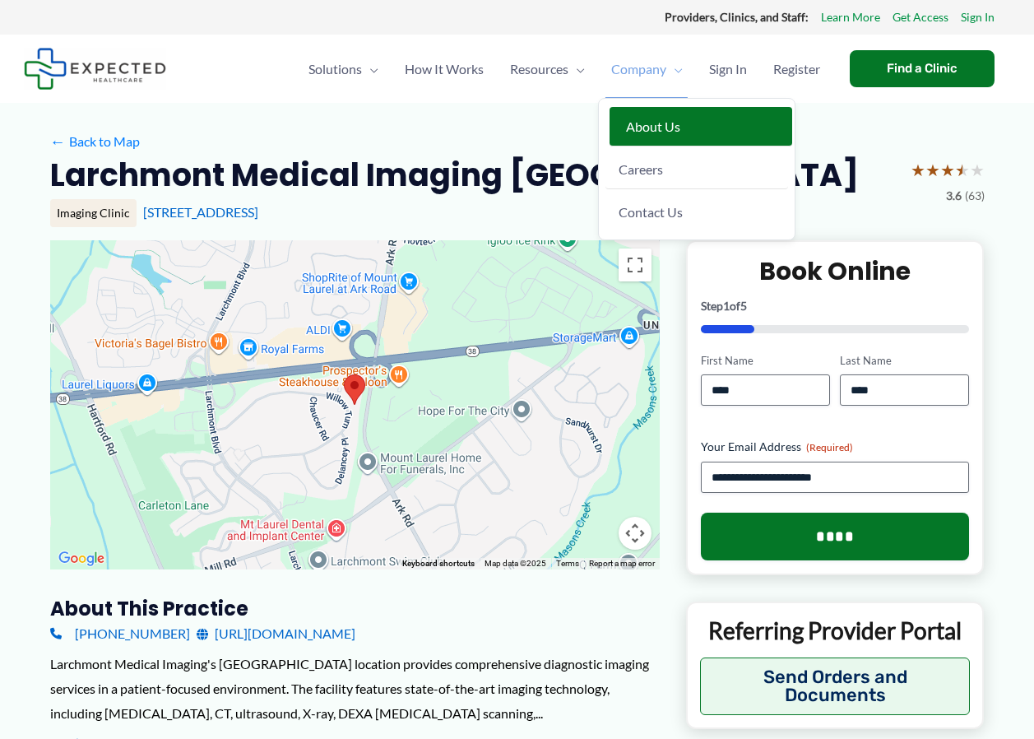 This screenshot has width=1034, height=739. What do you see at coordinates (701, 127) in the screenshot?
I see `a: About Us` at bounding box center [701, 127].